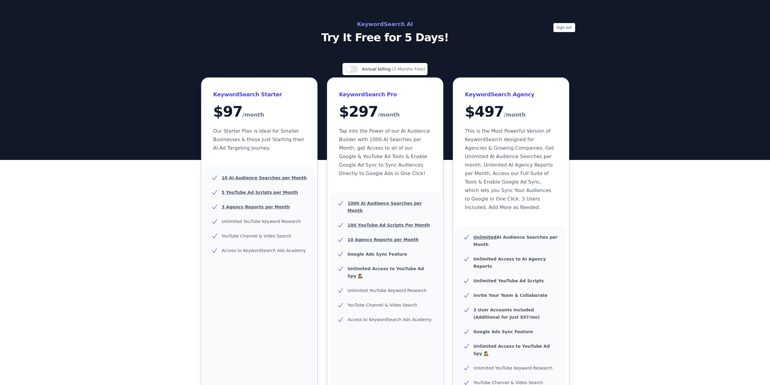 The height and width of the screenshot is (385, 770). Describe the element at coordinates (385, 112) in the screenshot. I see `div: $ 297` at that location.